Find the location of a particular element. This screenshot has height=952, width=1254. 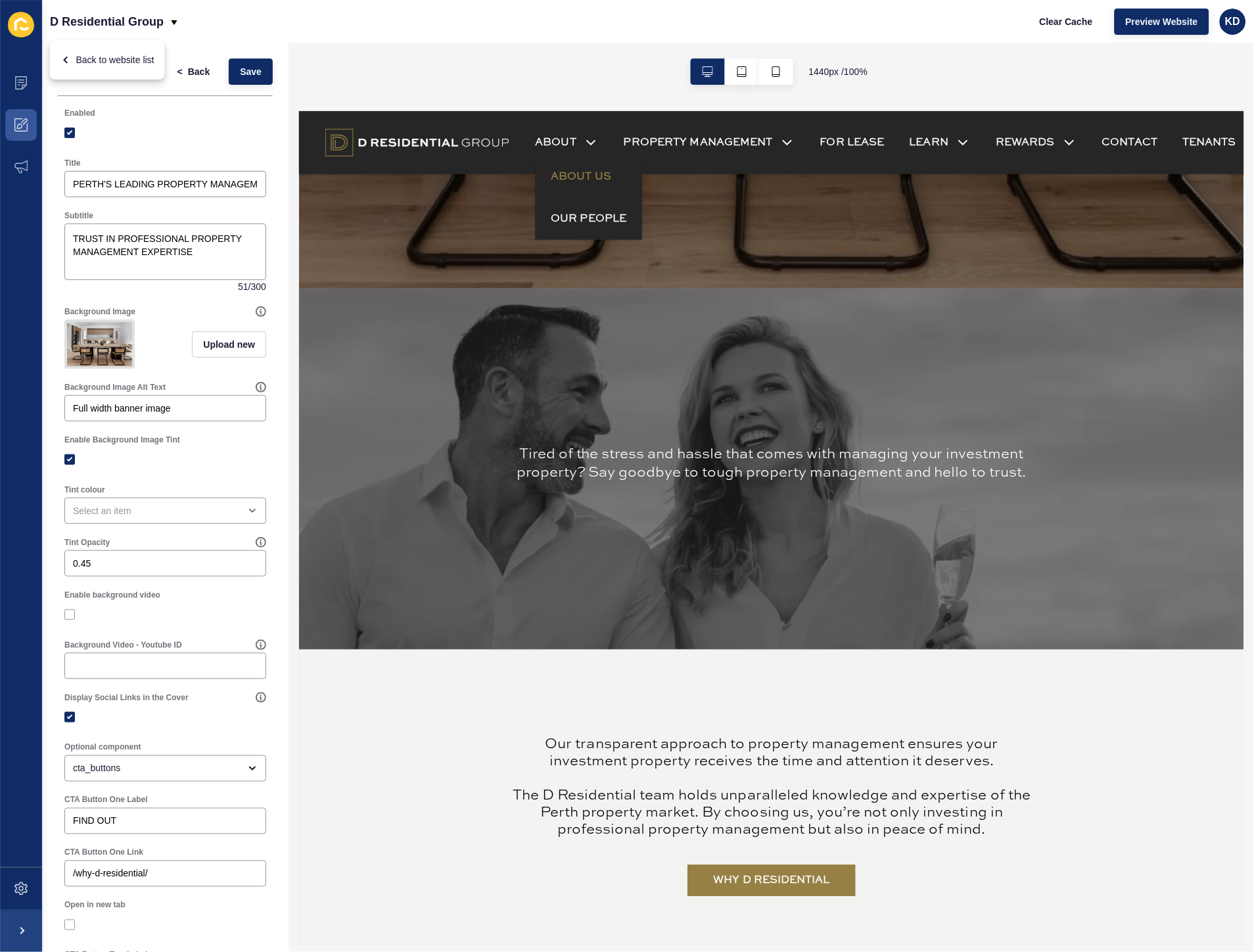

a: ABOUT US is located at coordinates (283, 65).